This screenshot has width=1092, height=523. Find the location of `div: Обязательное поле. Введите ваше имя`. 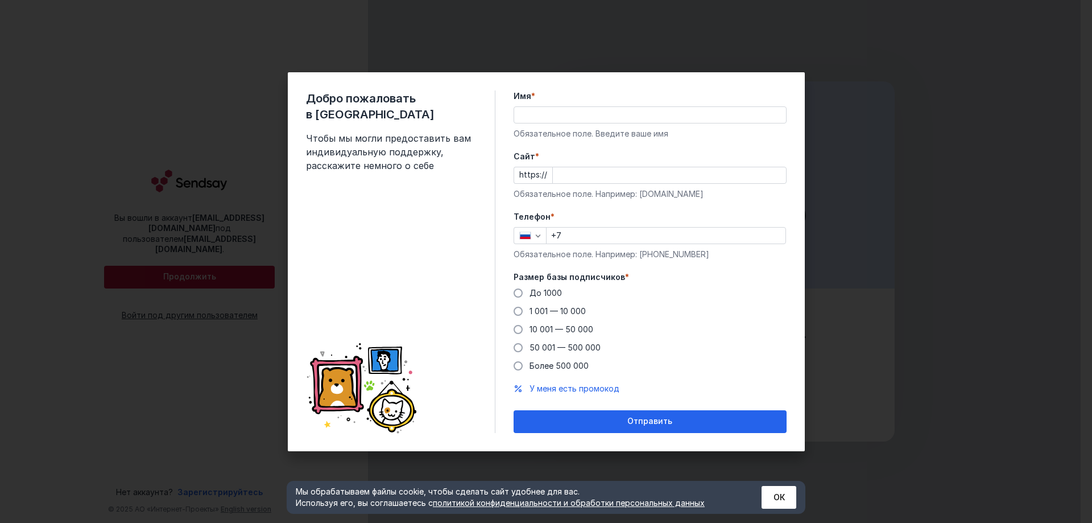

div: Обязательное поле. Введите ваше имя is located at coordinates (650, 134).